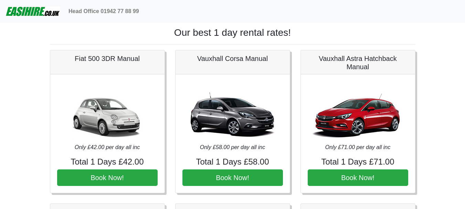 This screenshot has height=209, width=465. Describe the element at coordinates (358, 63) in the screenshot. I see `h5: Vauxhall Astra Hatchback Manual` at that location.